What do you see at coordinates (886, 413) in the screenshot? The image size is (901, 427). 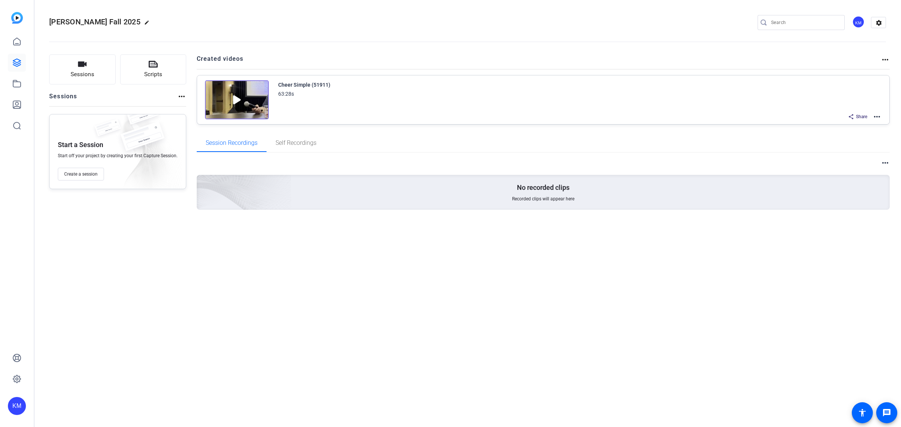 I see `mat-icon: message` at bounding box center [886, 413].